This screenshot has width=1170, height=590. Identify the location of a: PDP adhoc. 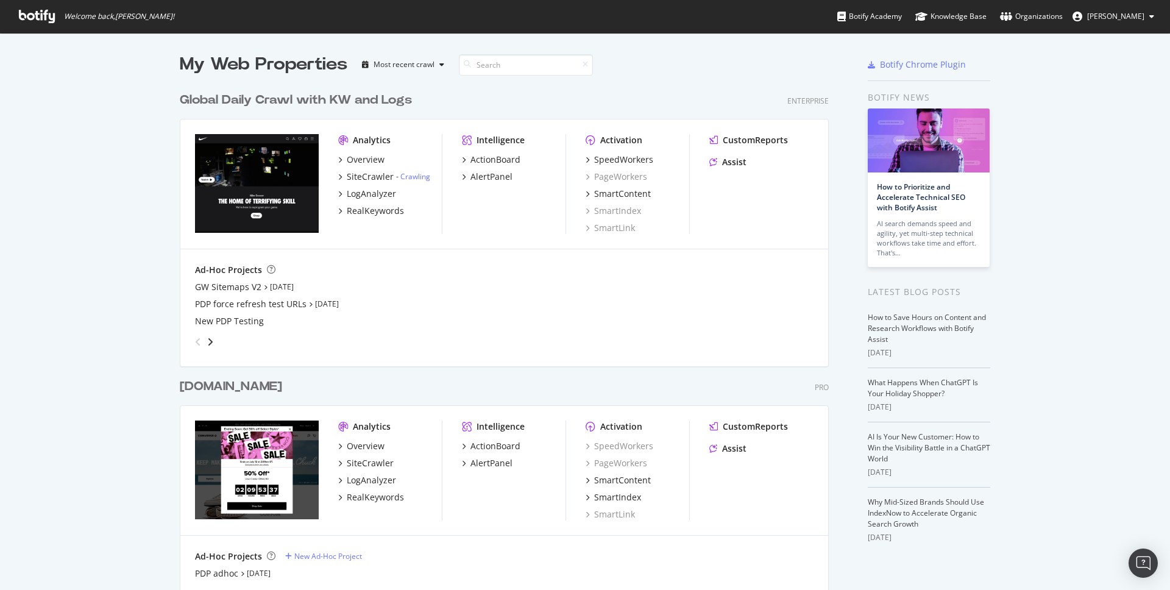
(216, 573).